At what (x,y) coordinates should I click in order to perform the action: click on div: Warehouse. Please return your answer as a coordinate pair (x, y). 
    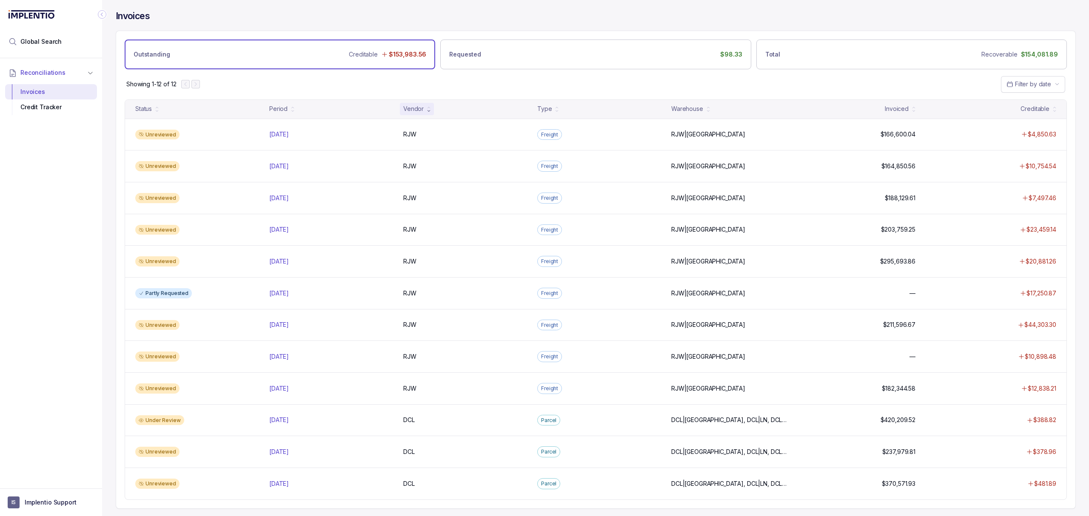
    Looking at the image, I should click on (687, 109).